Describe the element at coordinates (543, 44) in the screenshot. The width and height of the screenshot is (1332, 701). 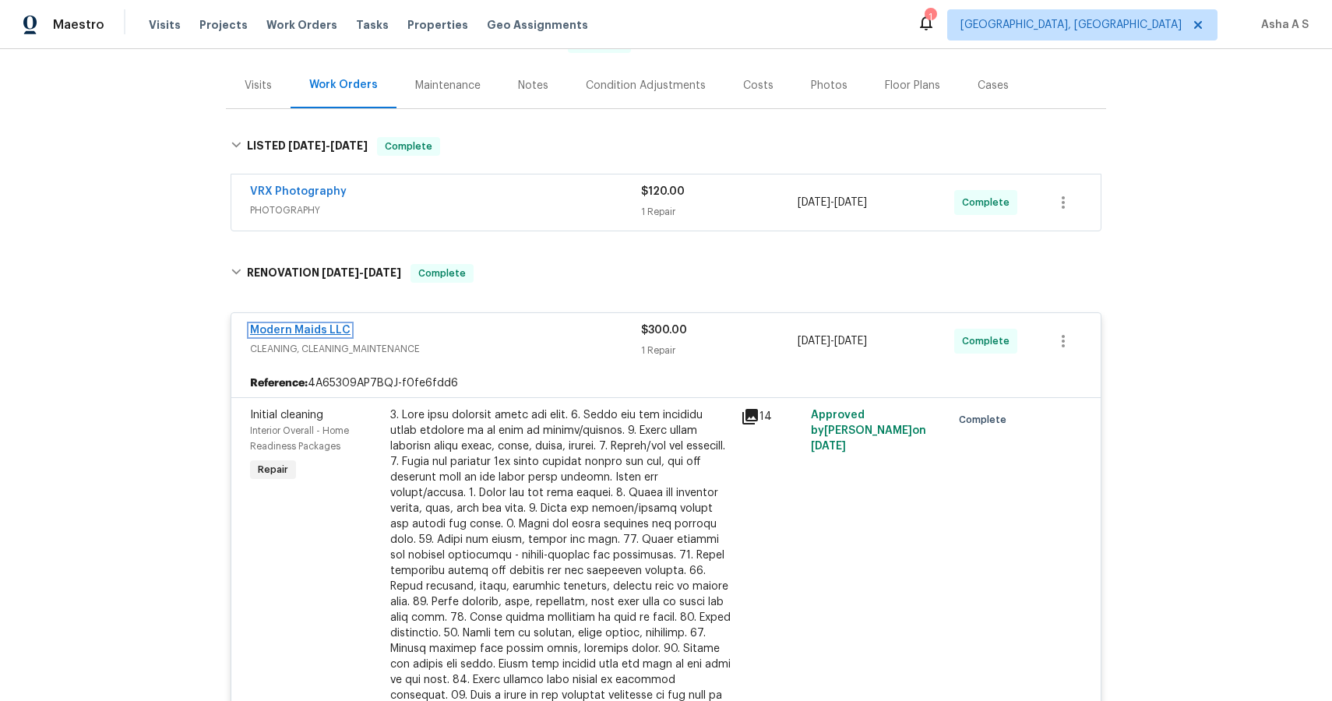
I see `span: Listed` at that location.